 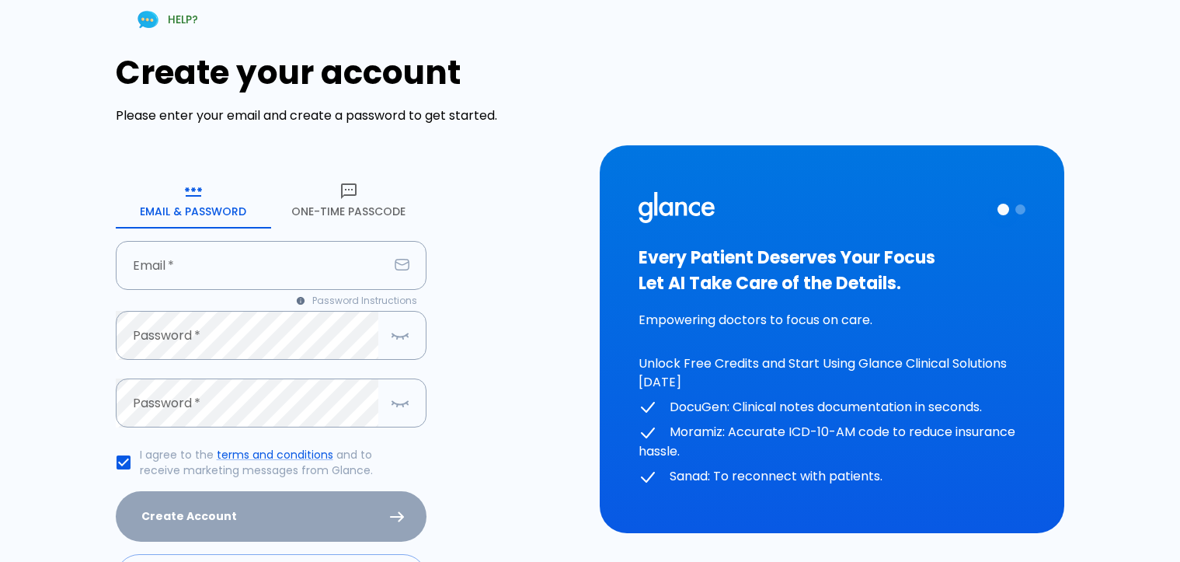 I want to click on p: I agree to the and to receive marketing messages from Glance., so click(x=277, y=462).